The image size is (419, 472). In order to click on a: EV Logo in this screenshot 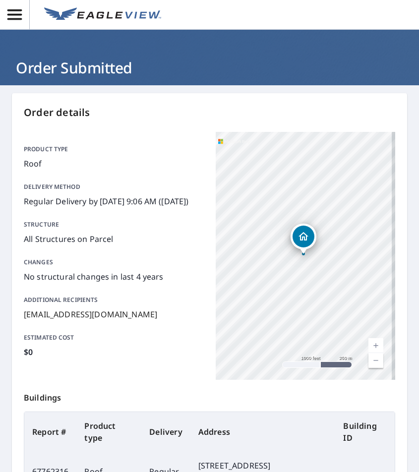, I will do `click(103, 15)`.